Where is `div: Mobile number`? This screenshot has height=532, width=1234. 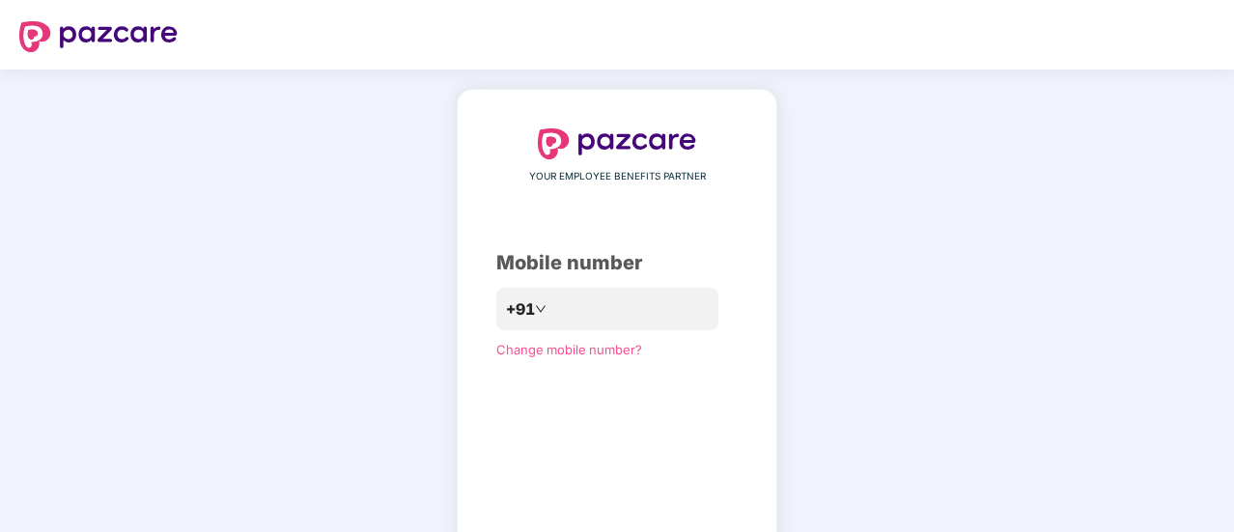
div: Mobile number is located at coordinates (617, 263).